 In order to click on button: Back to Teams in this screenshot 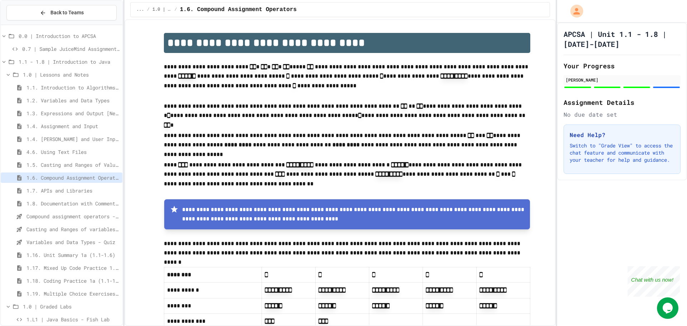, I will do `click(62, 13)`.